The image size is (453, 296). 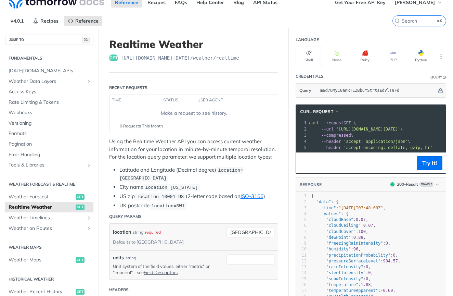 I want to click on div: 2, so click(x=301, y=202).